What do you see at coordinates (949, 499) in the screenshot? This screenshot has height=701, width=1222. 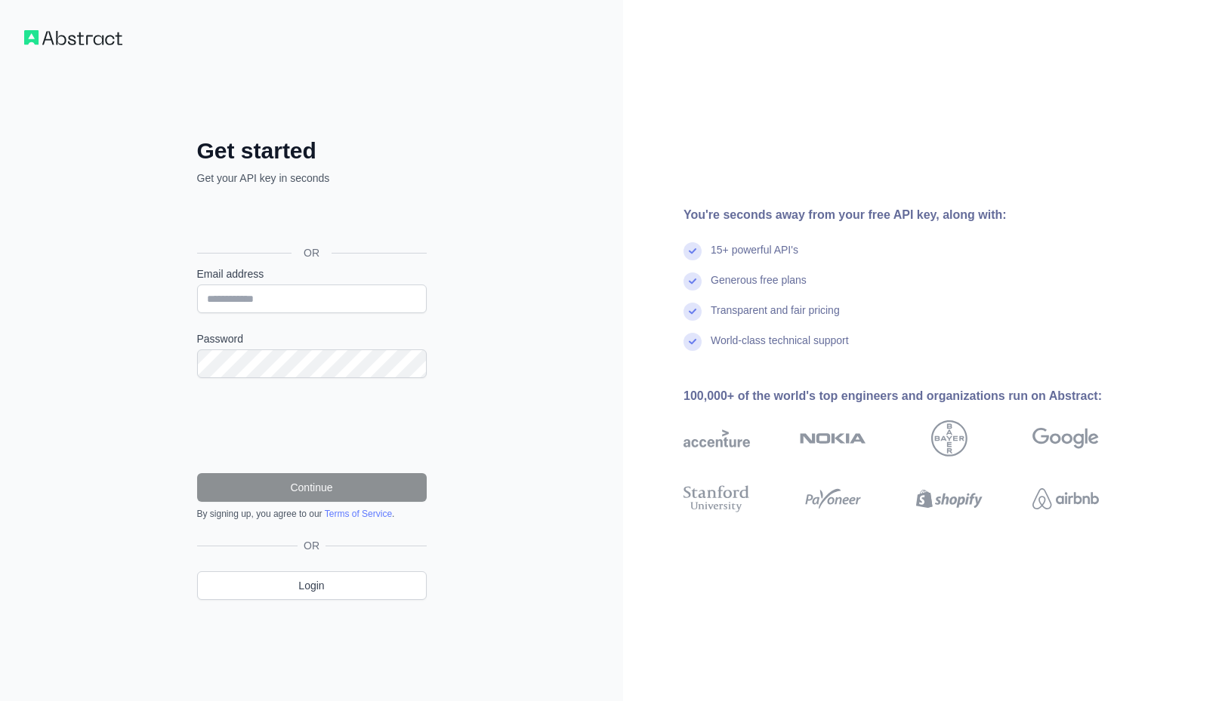 I see `img: shopify` at bounding box center [949, 499].